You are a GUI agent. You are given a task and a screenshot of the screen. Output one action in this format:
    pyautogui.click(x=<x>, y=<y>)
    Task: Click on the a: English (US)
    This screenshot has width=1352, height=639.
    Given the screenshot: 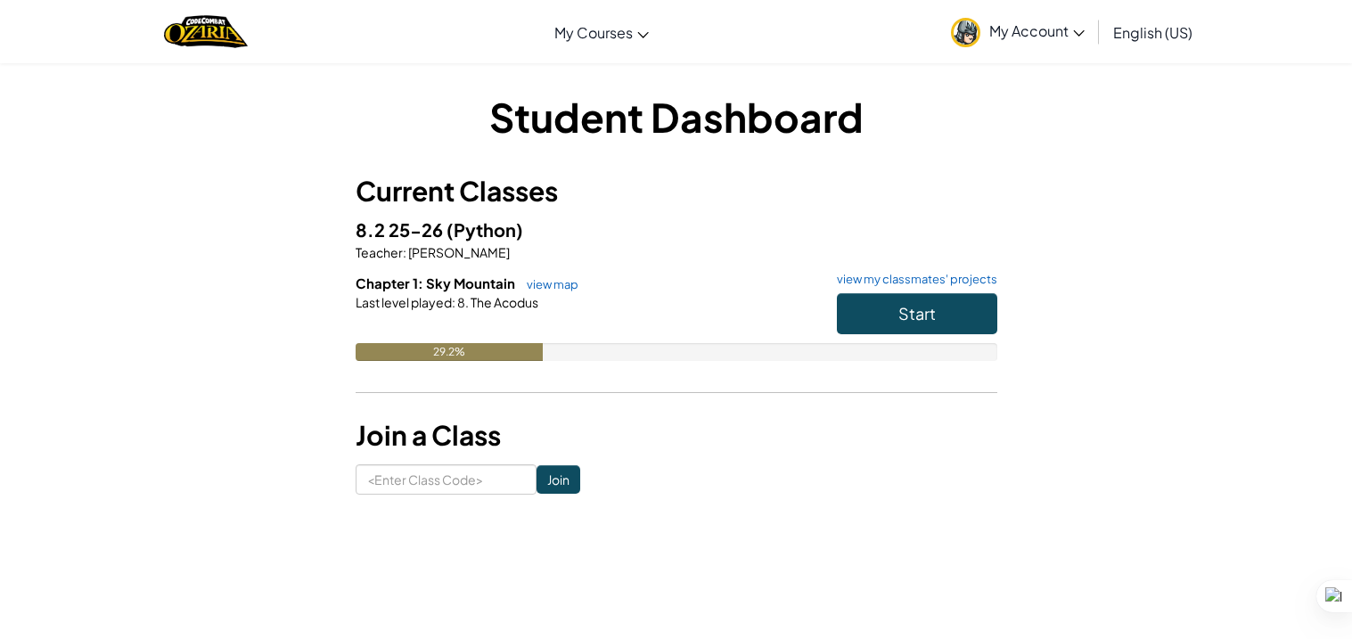 What is the action you would take?
    pyautogui.click(x=1152, y=32)
    